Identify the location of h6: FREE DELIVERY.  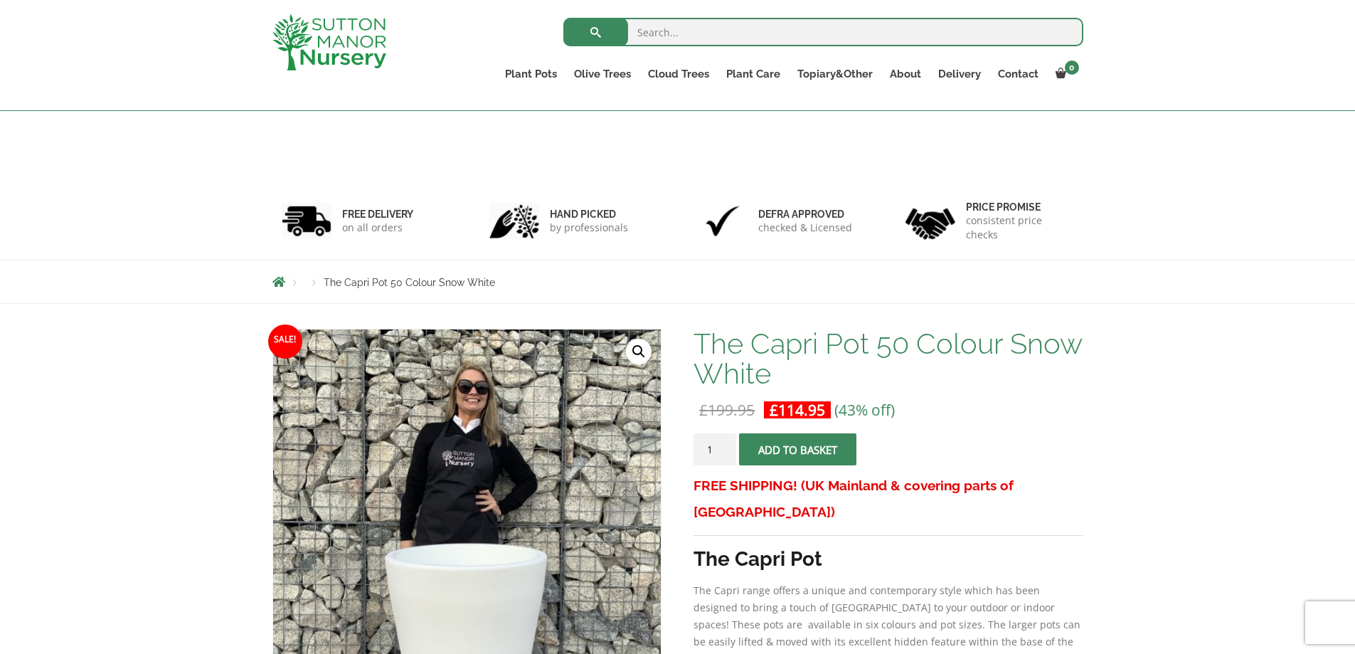
(378, 214).